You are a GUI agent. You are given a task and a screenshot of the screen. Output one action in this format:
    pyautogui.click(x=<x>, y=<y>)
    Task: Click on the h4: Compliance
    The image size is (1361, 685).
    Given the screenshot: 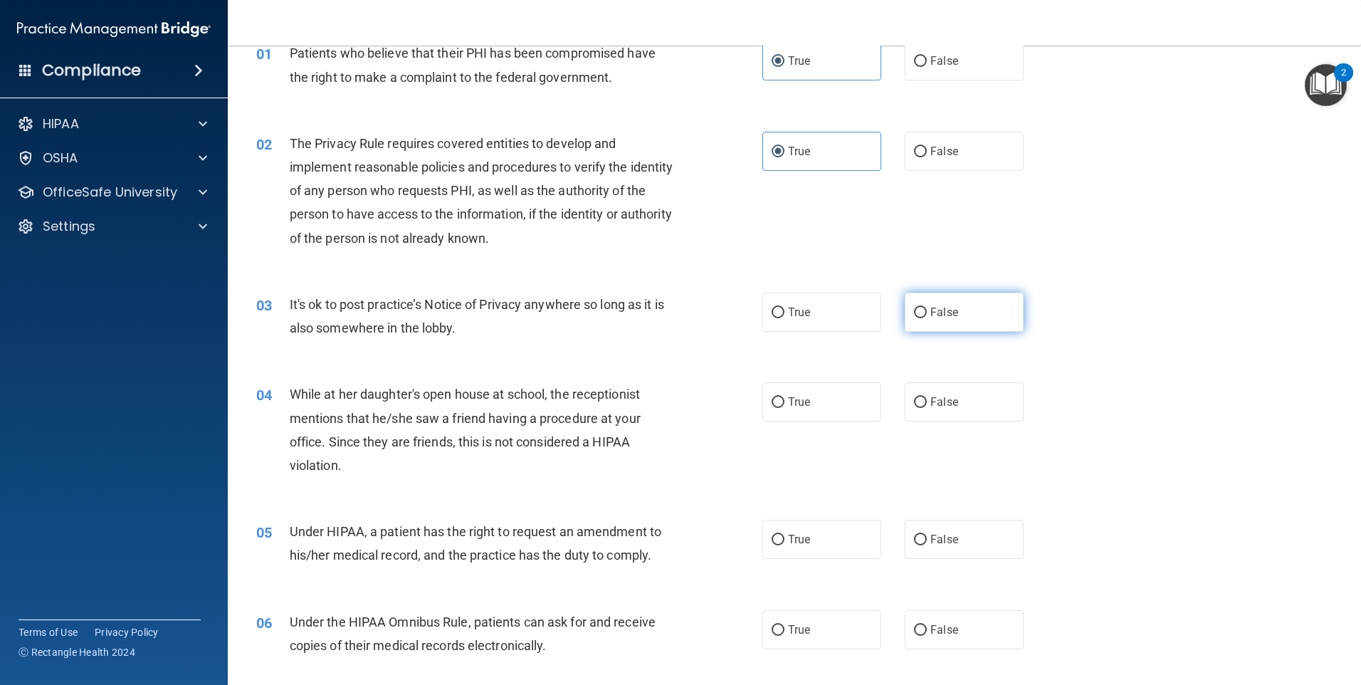 What is the action you would take?
    pyautogui.click(x=91, y=70)
    